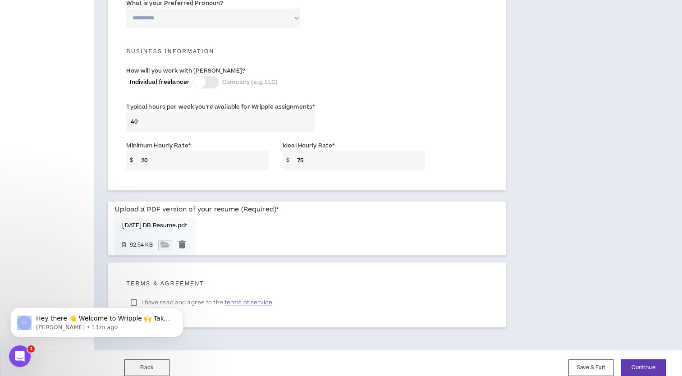 This screenshot has width=682, height=376. What do you see at coordinates (97, 39) in the screenshot?
I see `p: Message from Morgan, sent 11m ago` at bounding box center [97, 39].